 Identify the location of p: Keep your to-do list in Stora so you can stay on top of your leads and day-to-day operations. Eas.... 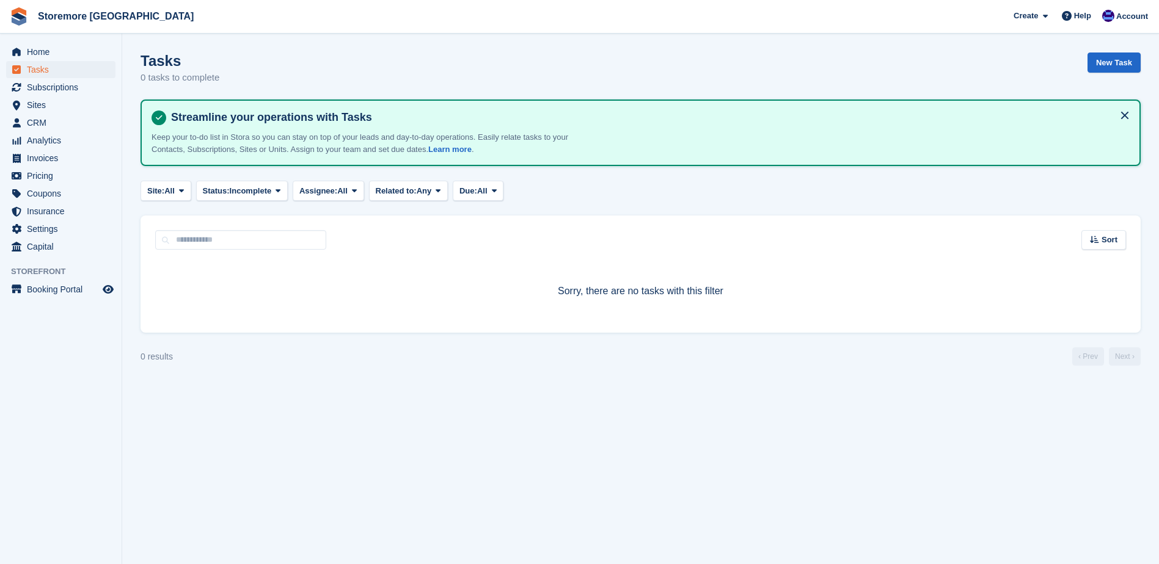
(365, 143).